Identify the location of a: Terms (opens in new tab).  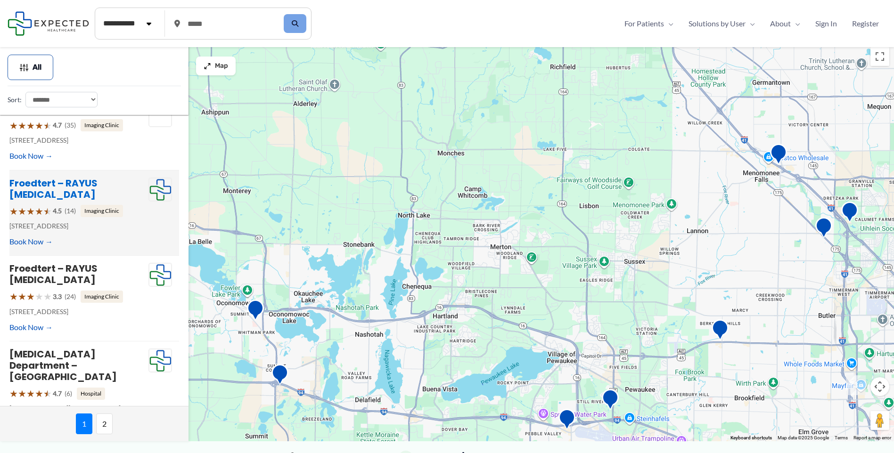
(841, 438).